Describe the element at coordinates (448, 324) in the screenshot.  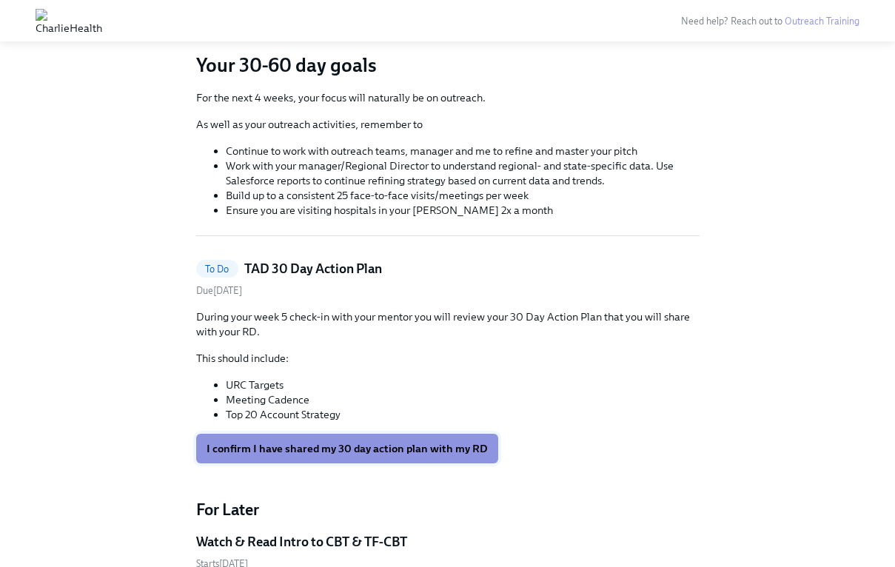
I see `p: During your week 5 check-in with your mentor you will review your 30 Day Action Plan that you wil...` at that location.